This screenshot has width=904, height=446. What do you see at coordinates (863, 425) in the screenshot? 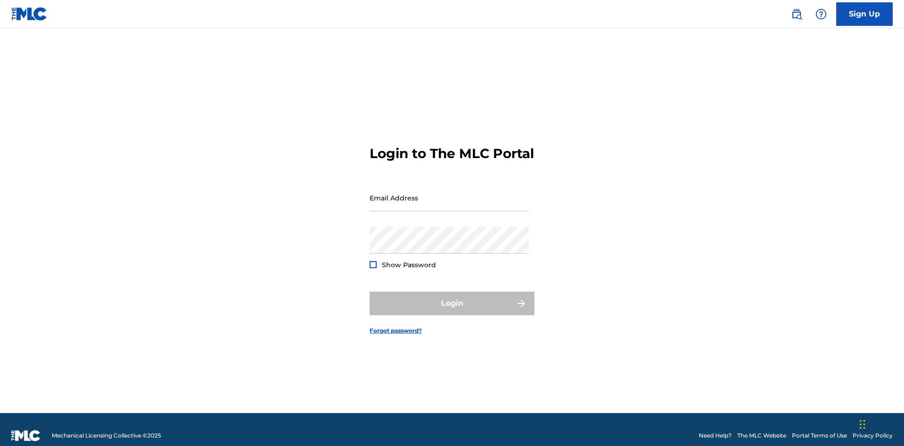
I see `div: Drag` at bounding box center [863, 425].